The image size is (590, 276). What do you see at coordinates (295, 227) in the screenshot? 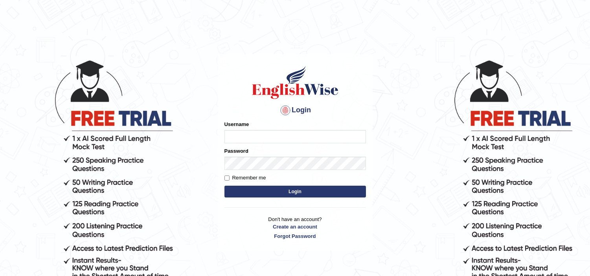
I see `a: Create an account` at bounding box center [295, 227].